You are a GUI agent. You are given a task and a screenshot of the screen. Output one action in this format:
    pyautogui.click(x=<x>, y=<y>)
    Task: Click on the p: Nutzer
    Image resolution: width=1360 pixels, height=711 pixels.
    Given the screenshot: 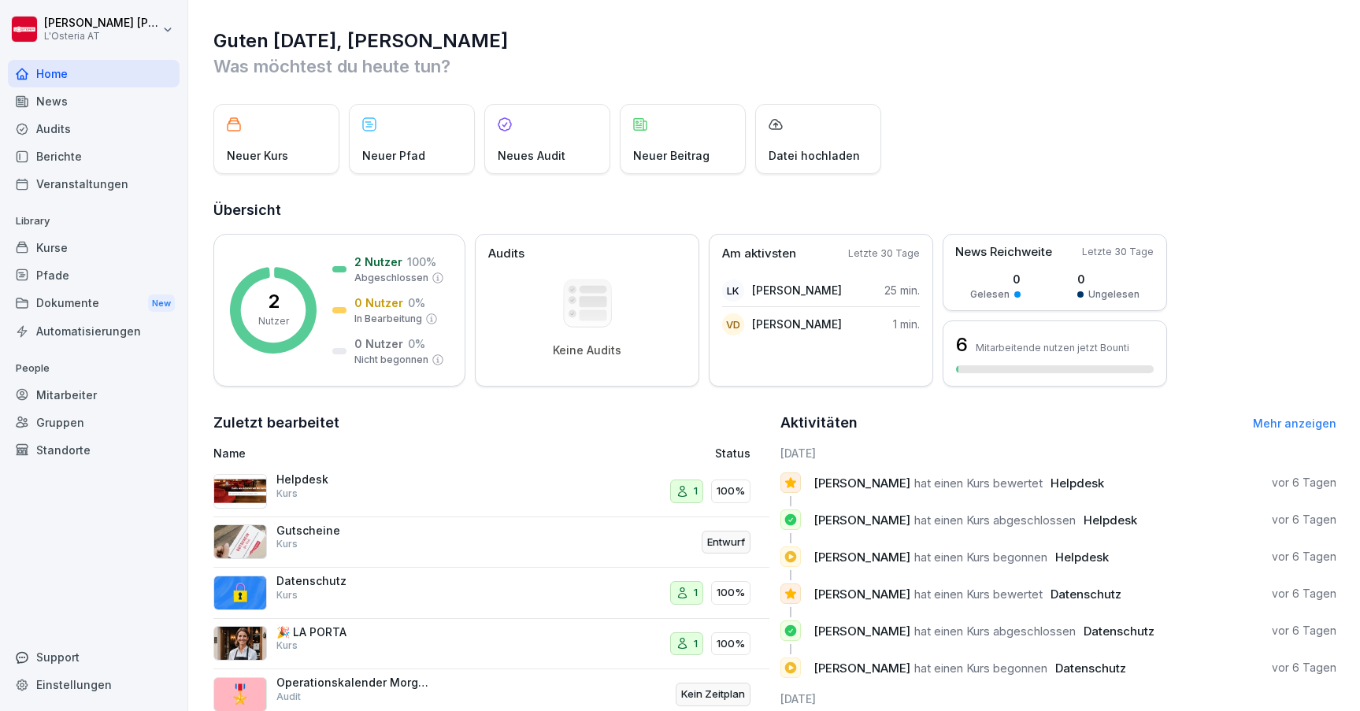 What is the action you would take?
    pyautogui.click(x=273, y=321)
    